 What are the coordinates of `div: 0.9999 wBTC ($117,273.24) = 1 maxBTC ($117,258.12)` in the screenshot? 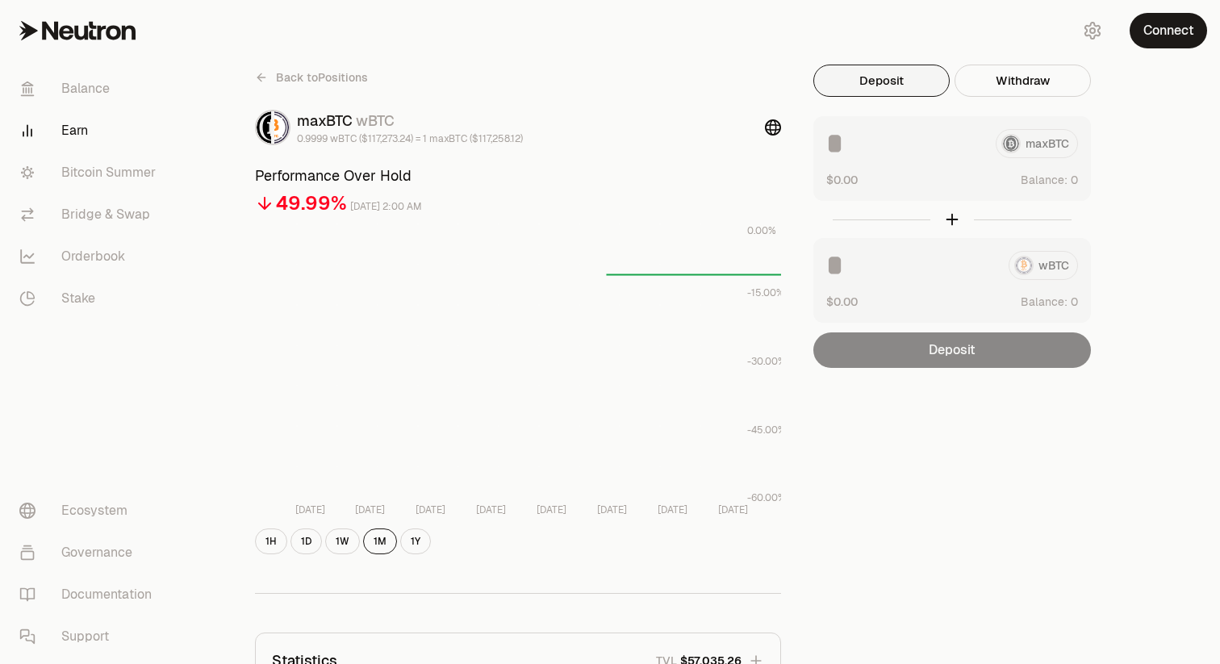 It's located at (410, 139).